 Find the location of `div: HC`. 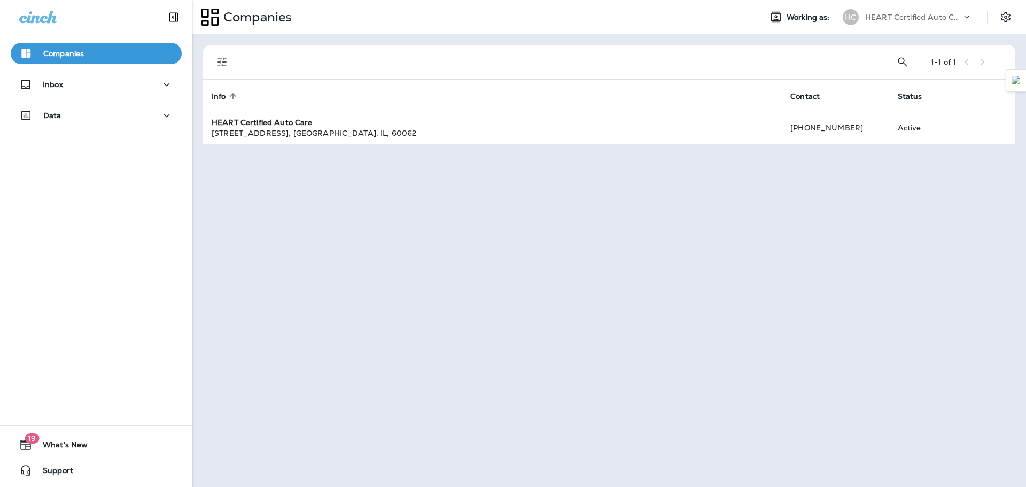

div: HC is located at coordinates (851, 17).